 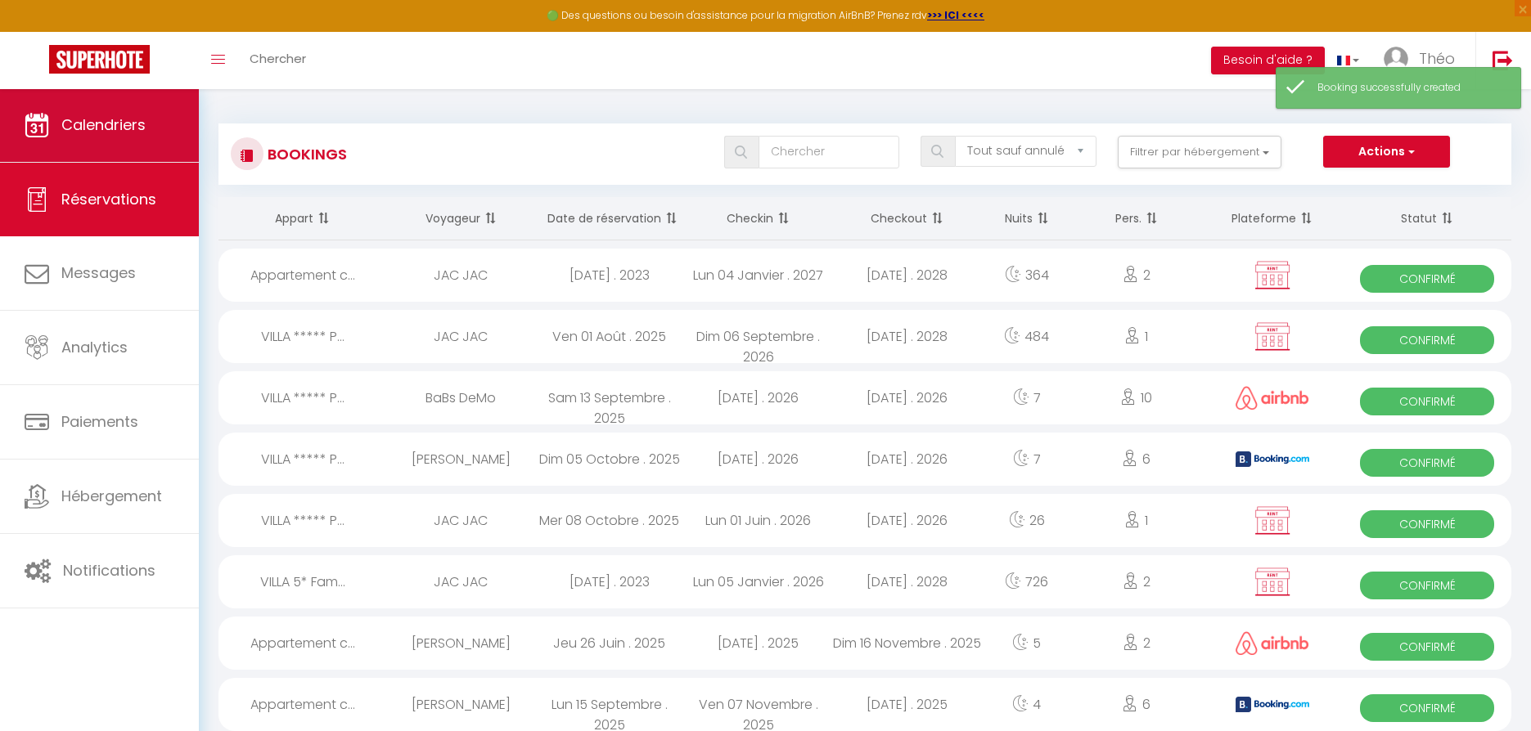 I want to click on a: >>> ICI <<<<, so click(x=956, y=15).